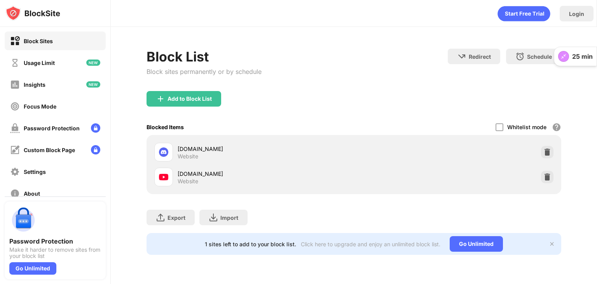 This screenshot has height=284, width=597. What do you see at coordinates (15, 171) in the screenshot?
I see `img: settings-off.svg` at bounding box center [15, 171].